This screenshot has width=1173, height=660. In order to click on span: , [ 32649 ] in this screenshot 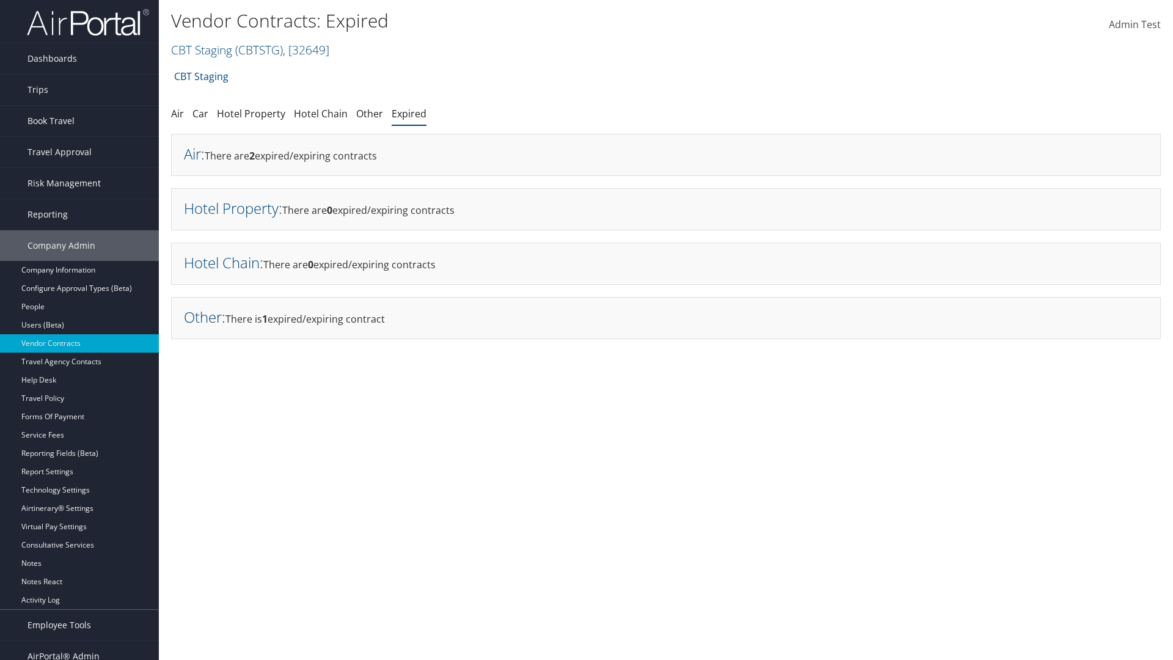, I will do `click(306, 49)`.